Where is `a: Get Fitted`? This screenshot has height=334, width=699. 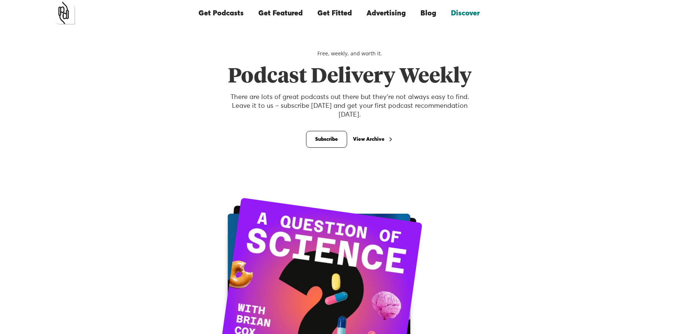
a: Get Fitted is located at coordinates (335, 13).